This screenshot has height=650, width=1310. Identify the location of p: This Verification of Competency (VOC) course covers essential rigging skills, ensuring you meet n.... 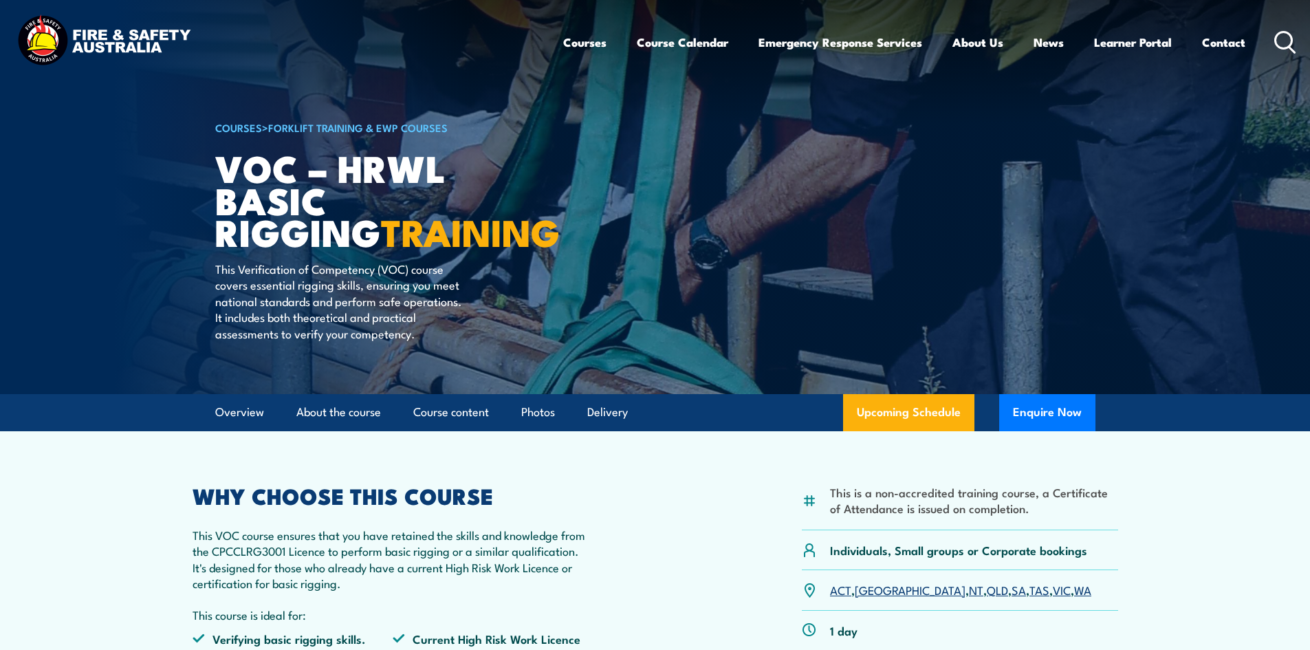
(340, 301).